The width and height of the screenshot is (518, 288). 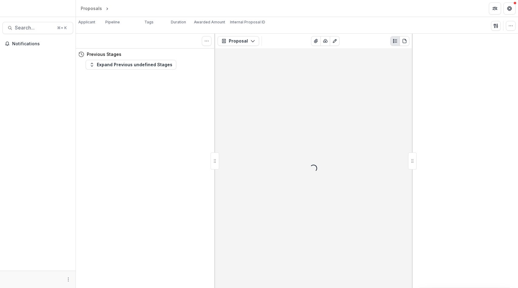 What do you see at coordinates (38, 28) in the screenshot?
I see `button: Search...` at bounding box center [38, 28].